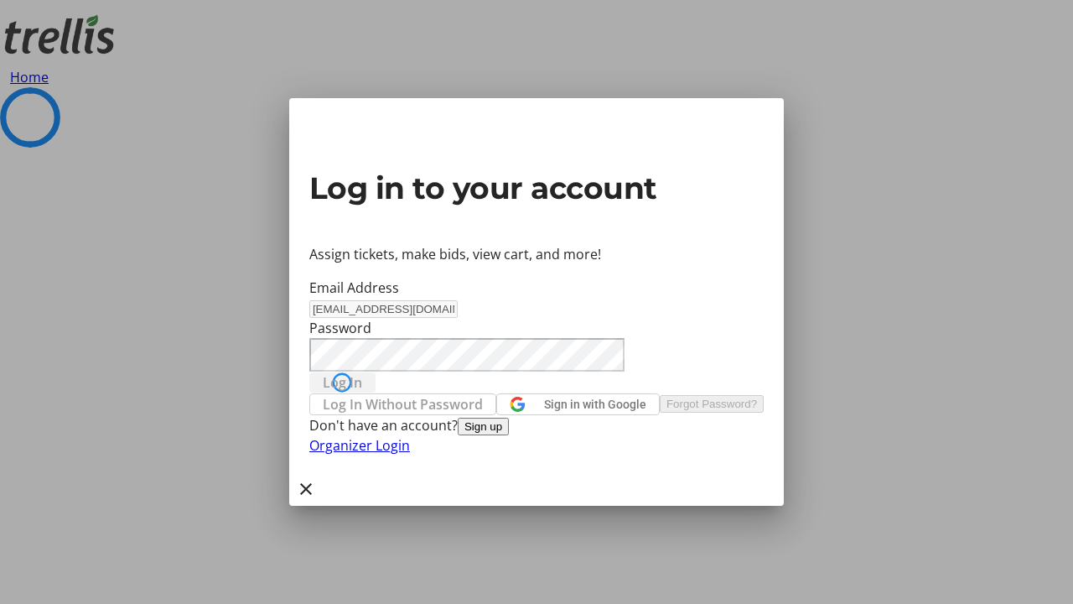 The width and height of the screenshot is (1073, 604). What do you see at coordinates (340, 328) in the screenshot?
I see `label: Password` at bounding box center [340, 328].